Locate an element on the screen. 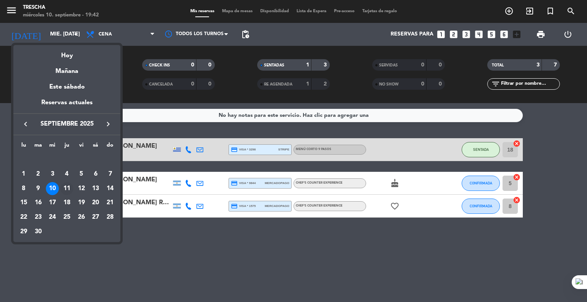  div: 28 is located at coordinates (110, 217).